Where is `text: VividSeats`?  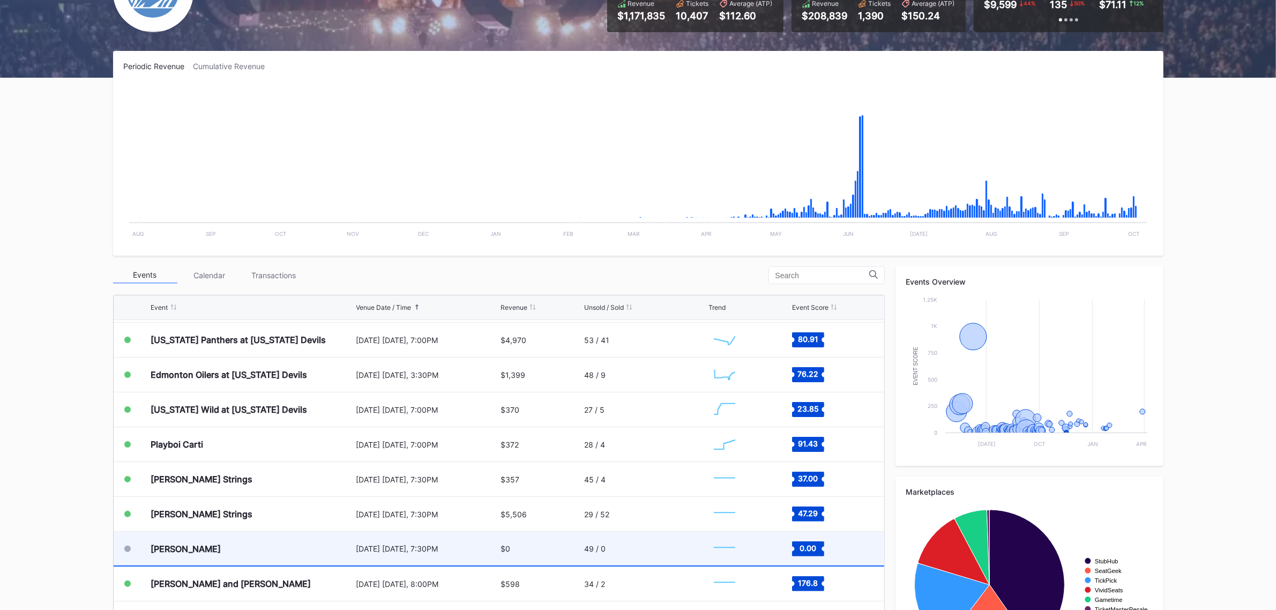
text: VividSeats is located at coordinates (1109, 590).